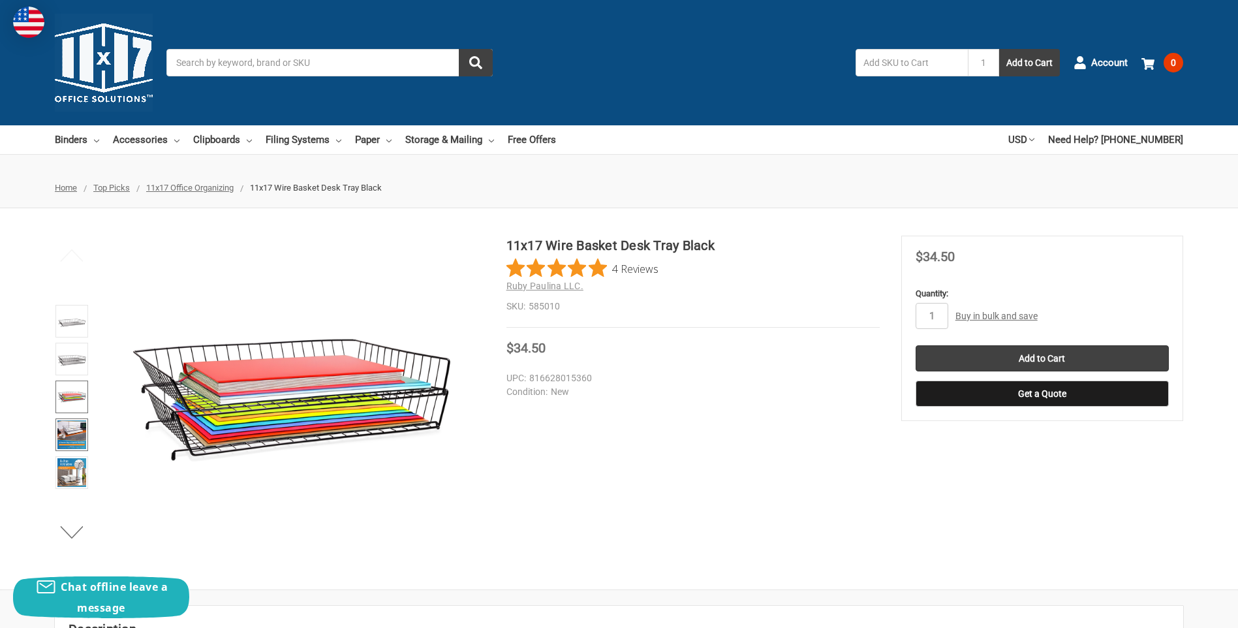 Image resolution: width=1238 pixels, height=628 pixels. I want to click on a: Binders, so click(77, 140).